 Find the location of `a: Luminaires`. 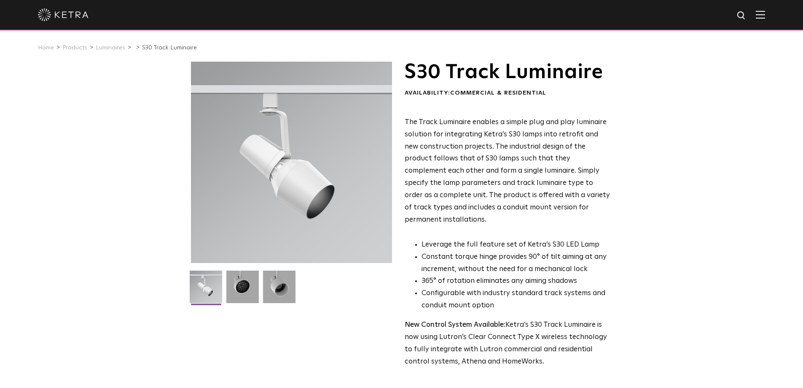

a: Luminaires is located at coordinates (111, 48).